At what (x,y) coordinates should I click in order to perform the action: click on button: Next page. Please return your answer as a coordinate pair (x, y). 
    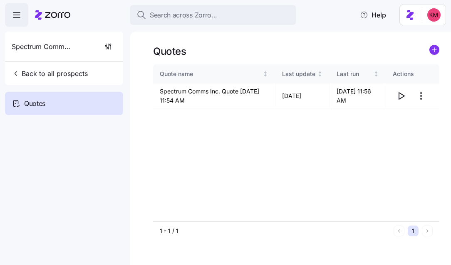
    Looking at the image, I should click on (427, 231).